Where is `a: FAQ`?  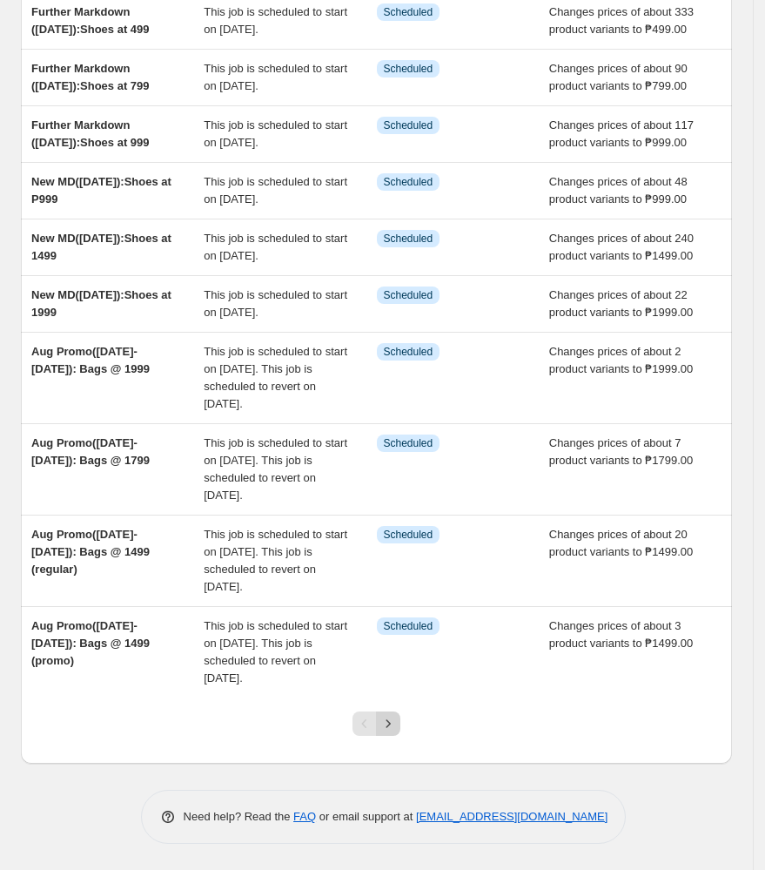 a: FAQ is located at coordinates (305, 816).